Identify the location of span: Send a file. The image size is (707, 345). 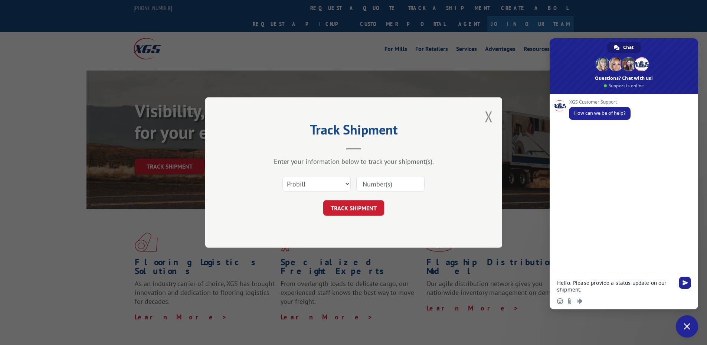
(569, 301).